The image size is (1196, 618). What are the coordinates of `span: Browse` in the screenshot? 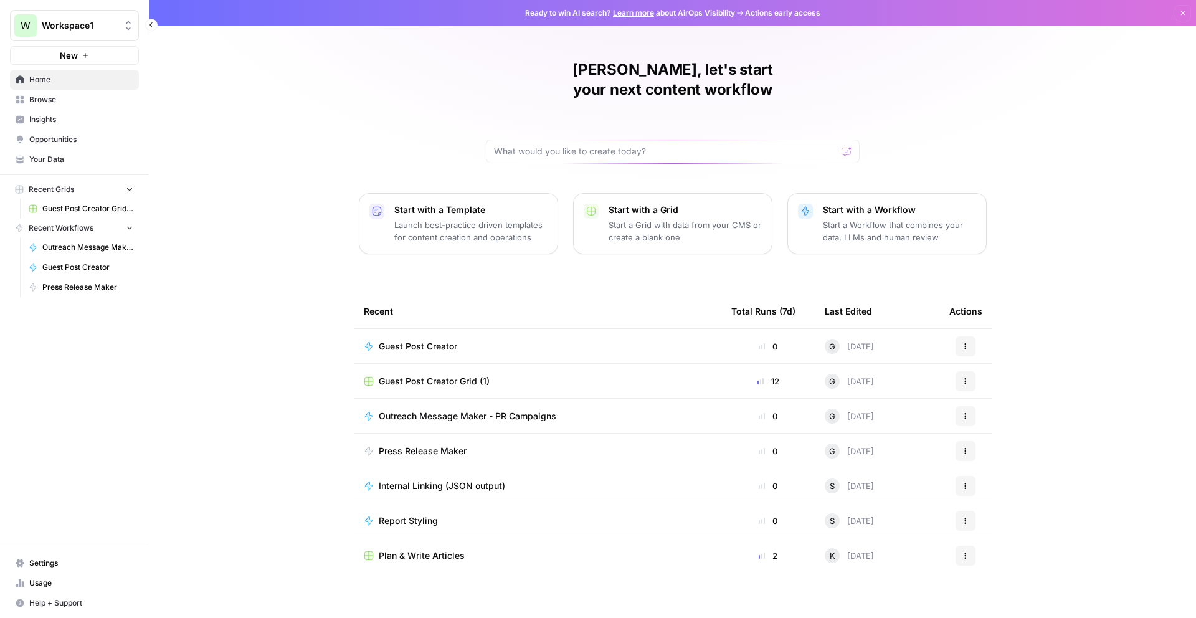 It's located at (81, 100).